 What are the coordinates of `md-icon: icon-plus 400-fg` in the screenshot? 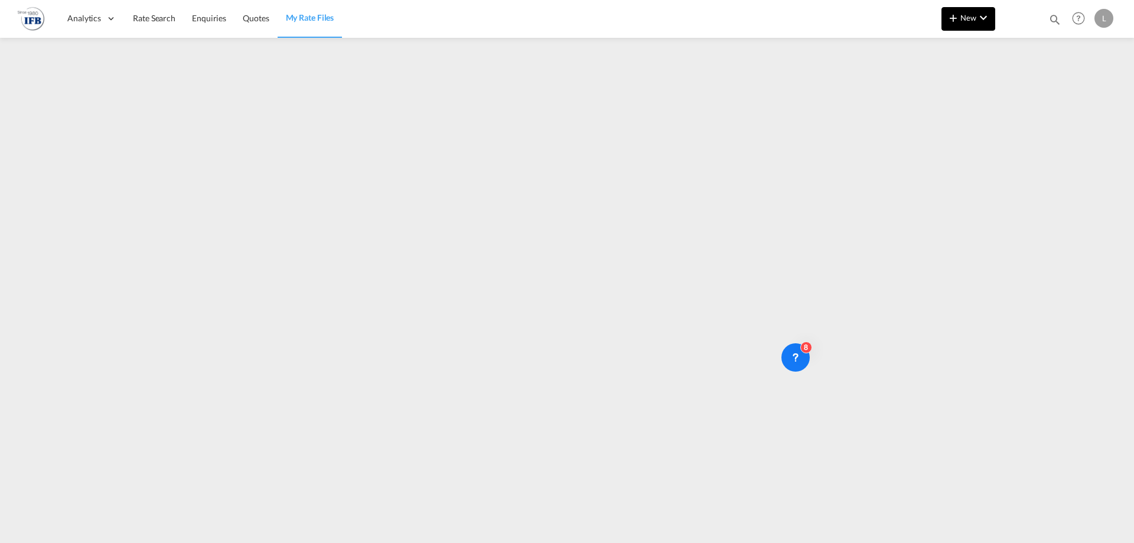 It's located at (953, 18).